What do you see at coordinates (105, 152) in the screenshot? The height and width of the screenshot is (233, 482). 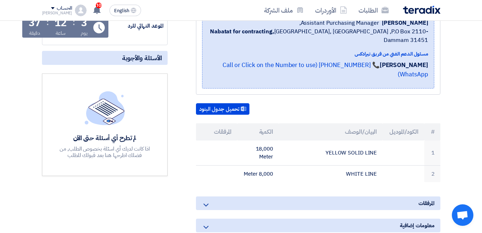 I see `div: اذا كانت لديك أي اسئلة بخصوص الطلب, من فضلك اطرحها هنا بعد قبولك للطلب` at bounding box center [105, 152].